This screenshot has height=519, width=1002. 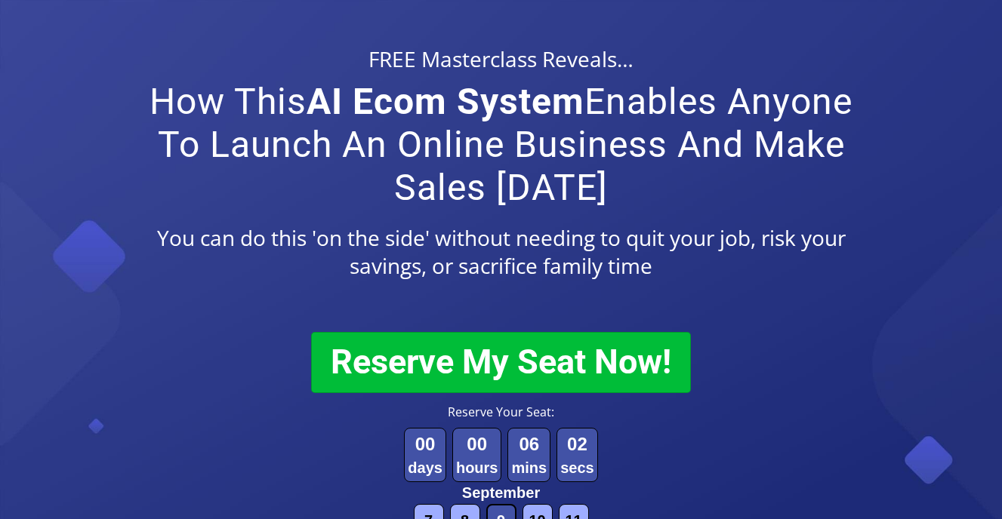 What do you see at coordinates (445, 101) in the screenshot?
I see `b: AI Ecom System` at bounding box center [445, 101].